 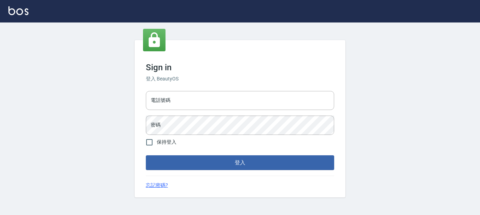 I want to click on img: Logo, so click(x=18, y=11).